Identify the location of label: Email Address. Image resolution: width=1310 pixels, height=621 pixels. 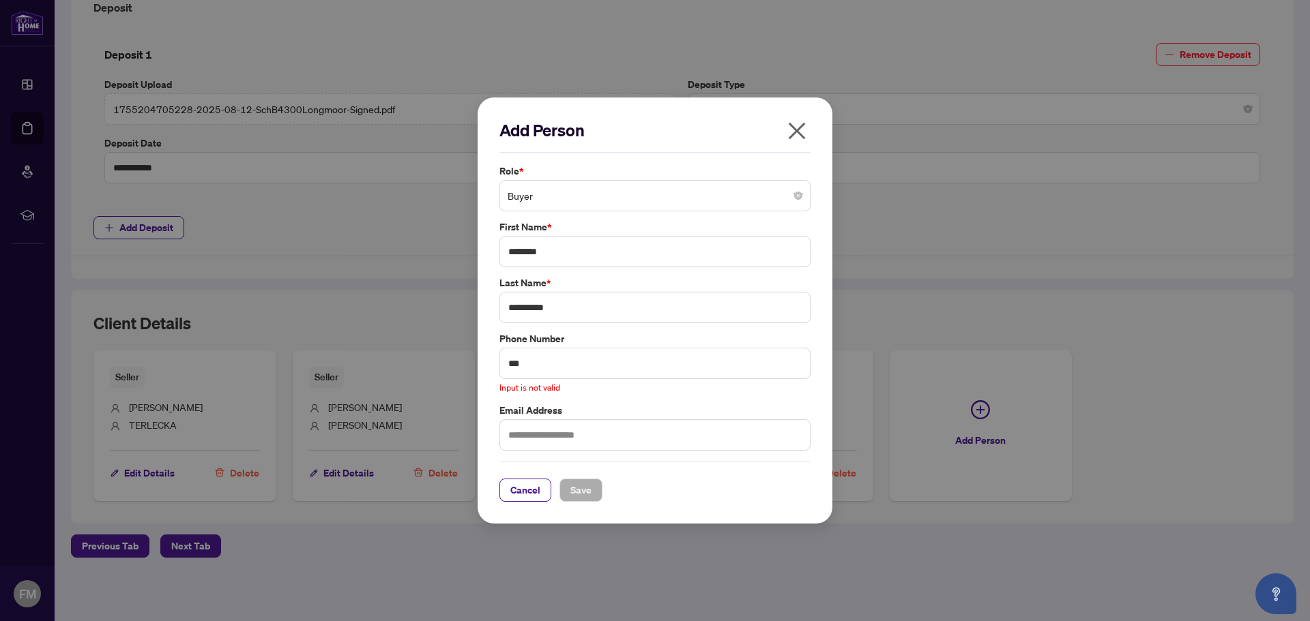
(655, 411).